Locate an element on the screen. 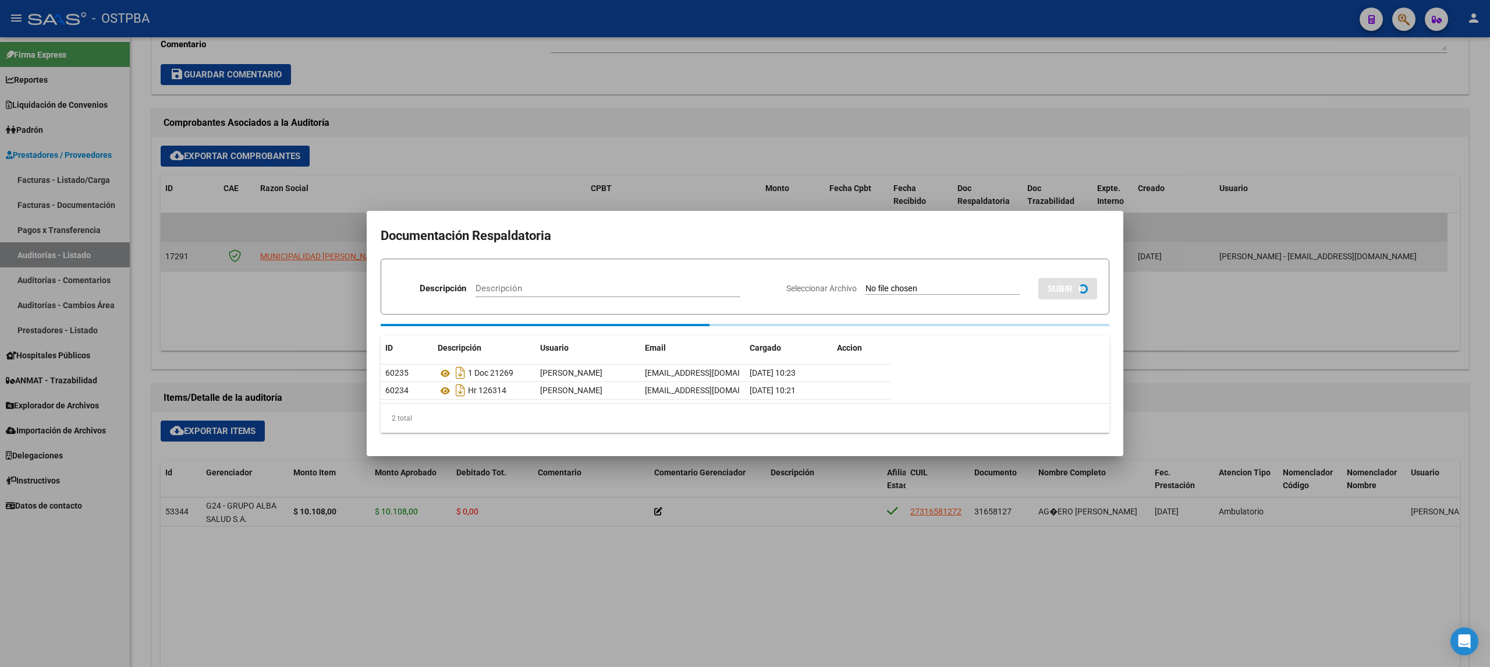 Image resolution: width=1490 pixels, height=667 pixels. button: SUBIR is located at coordinates (1068, 288).